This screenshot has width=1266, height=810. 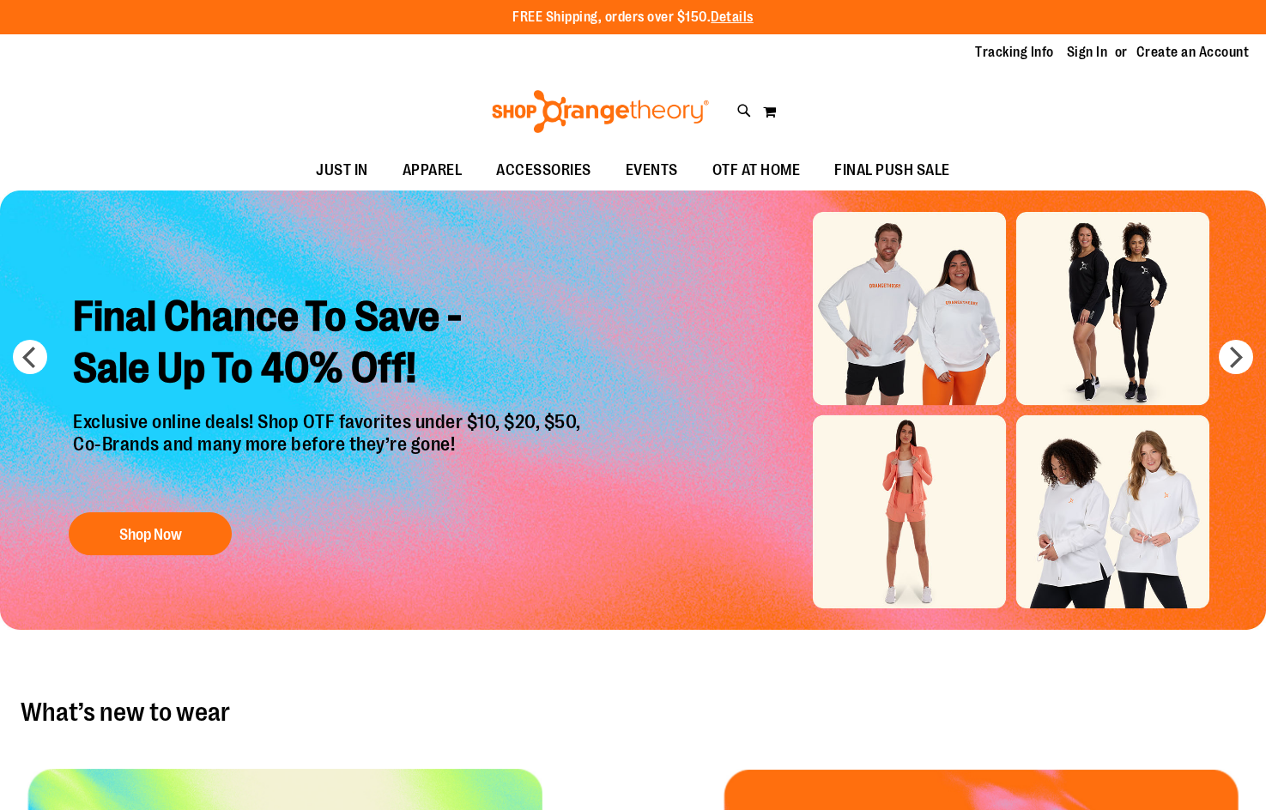 I want to click on a: JUST IN, so click(x=342, y=171).